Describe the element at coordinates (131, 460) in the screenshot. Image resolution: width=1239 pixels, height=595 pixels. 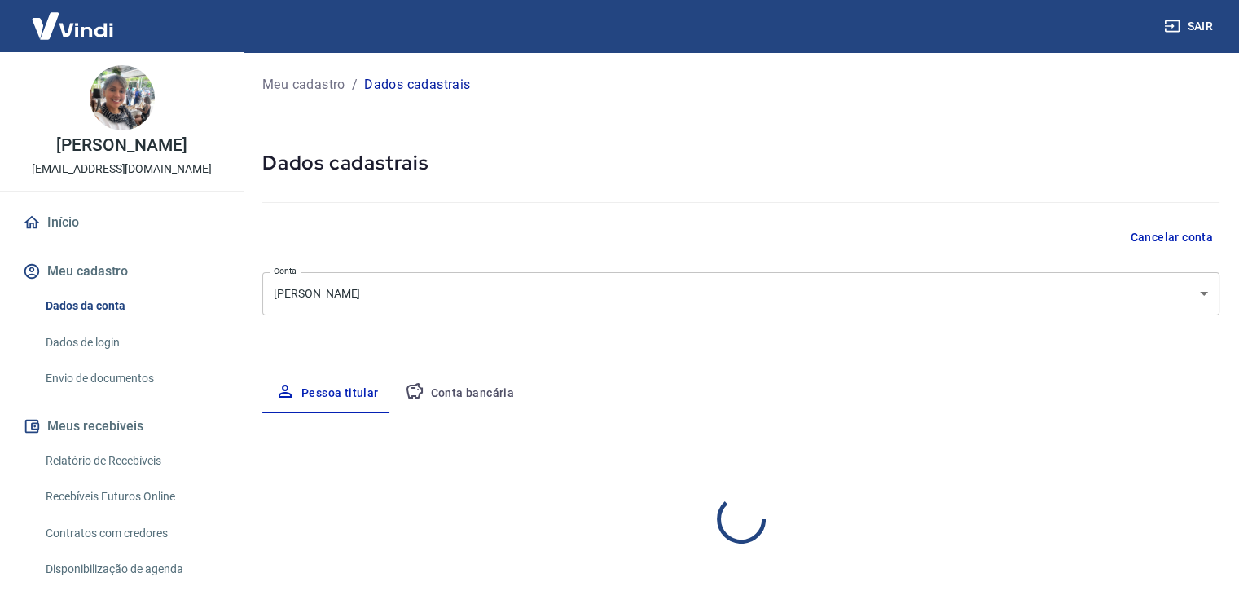
I see `a: Relatório de Recebíveis` at that location.